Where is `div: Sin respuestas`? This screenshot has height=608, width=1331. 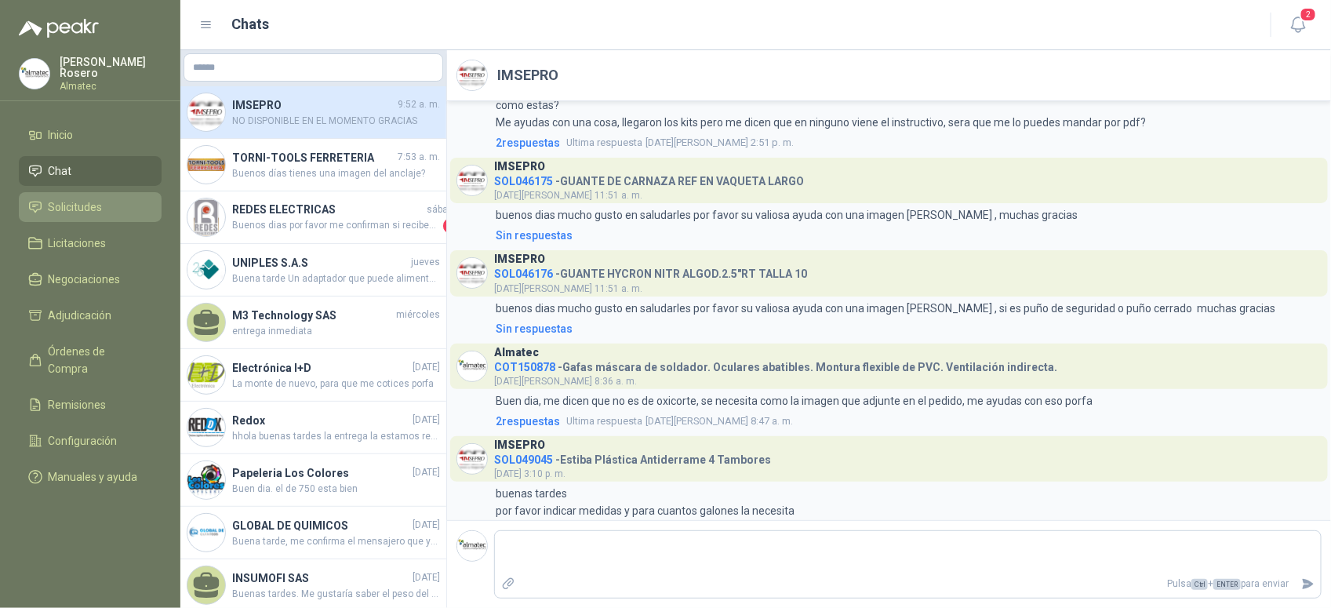
div: Sin respuestas is located at coordinates (534, 235).